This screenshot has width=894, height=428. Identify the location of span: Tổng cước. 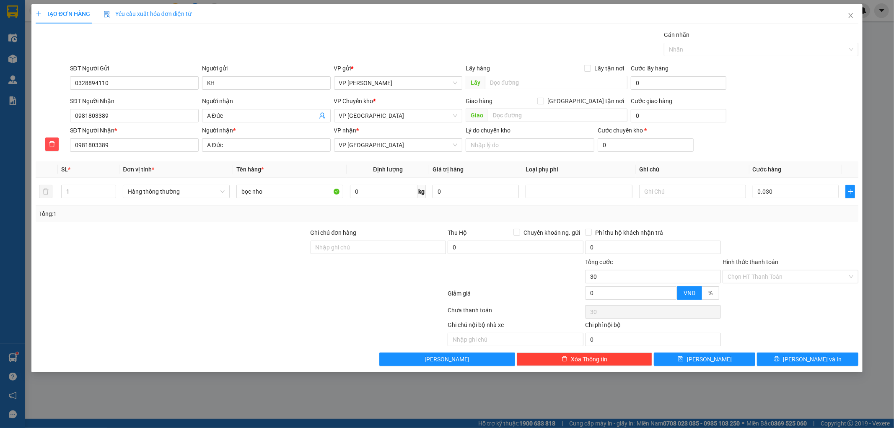
(599, 262).